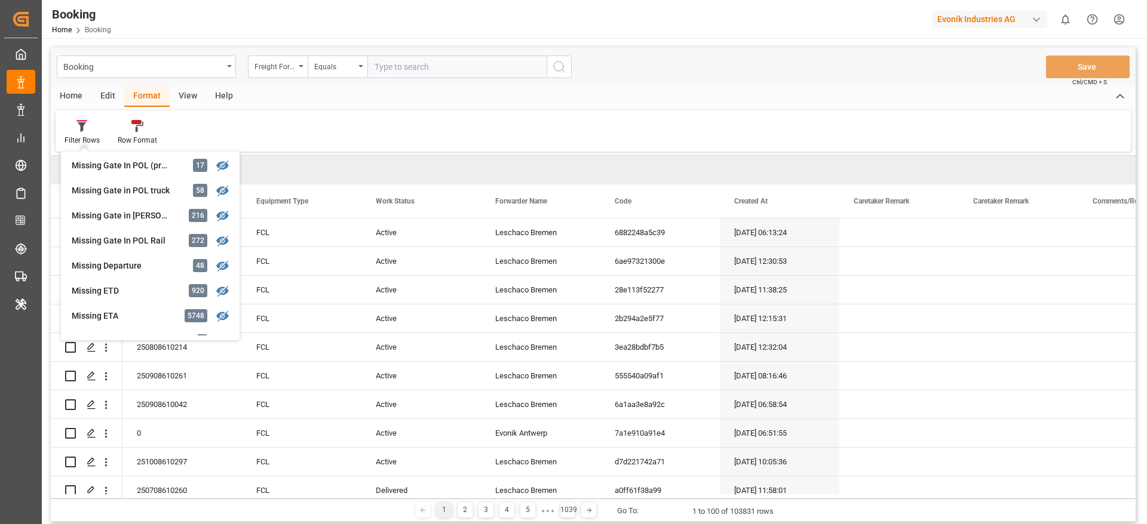 The height and width of the screenshot is (524, 1147). I want to click on div: Edit, so click(107, 97).